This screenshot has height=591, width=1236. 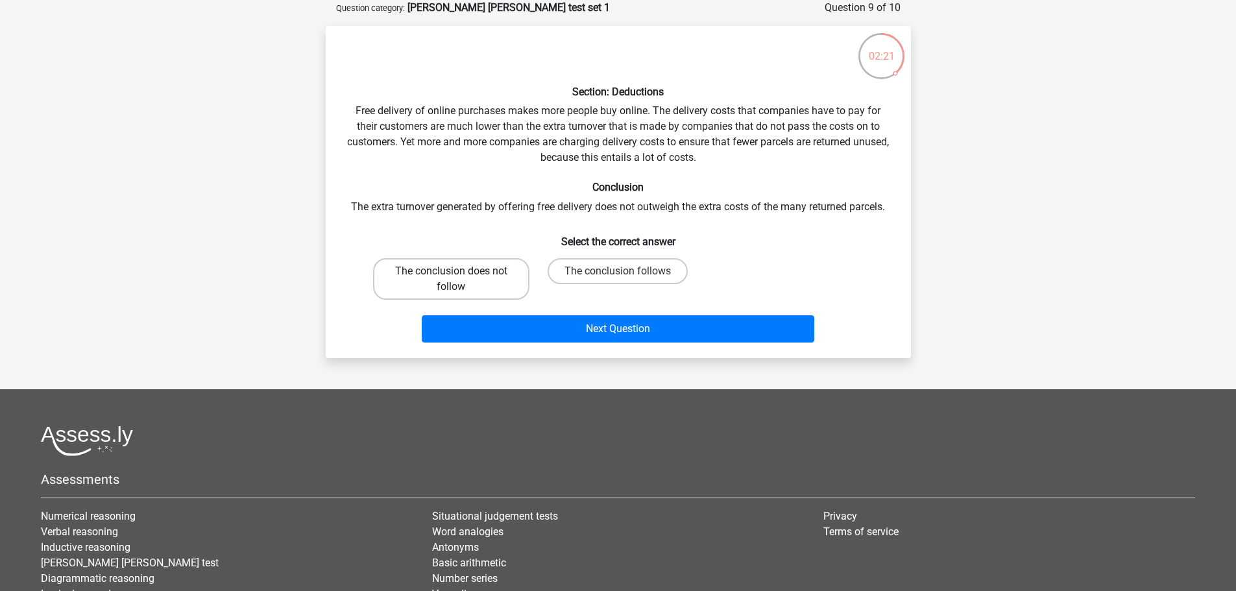 What do you see at coordinates (87, 441) in the screenshot?
I see `img: Assessly logo` at bounding box center [87, 441].